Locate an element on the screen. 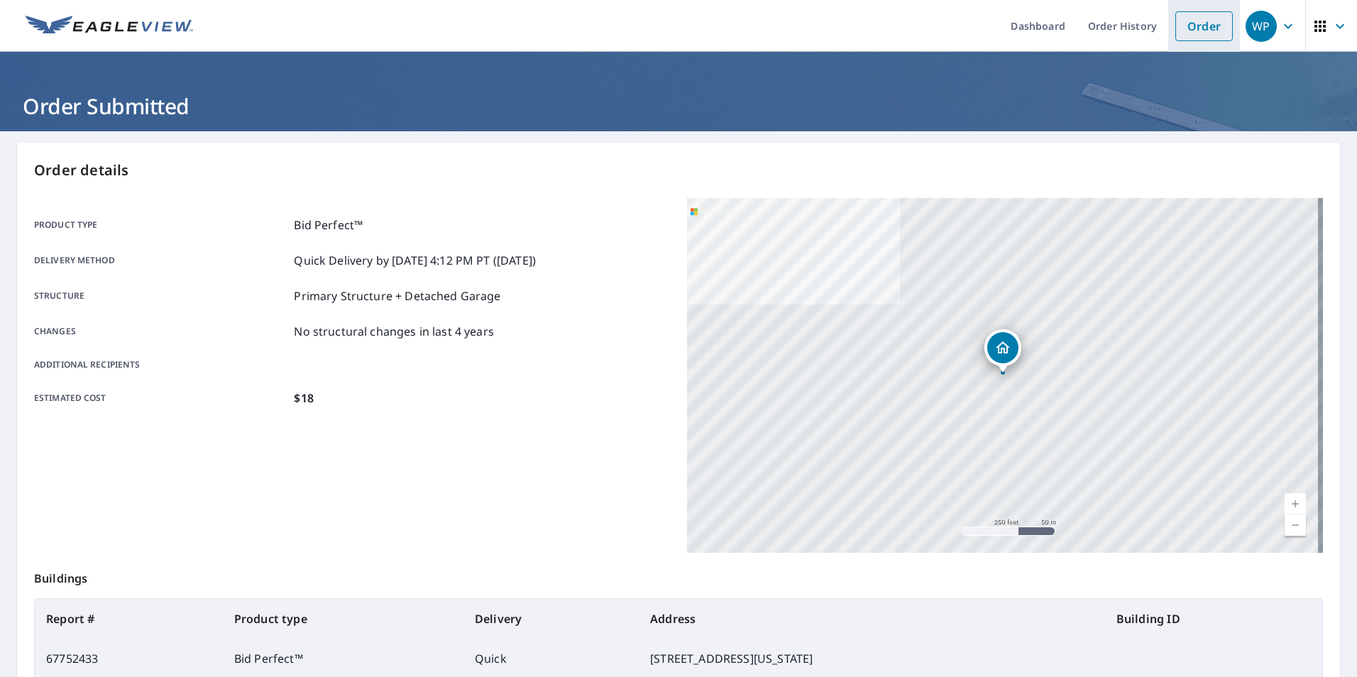  th: Delivery is located at coordinates (551, 619).